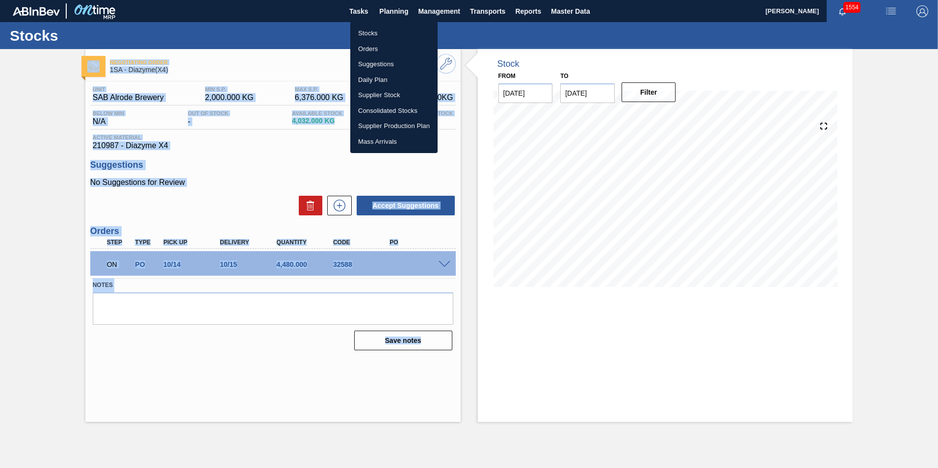 The image size is (938, 468). Describe the element at coordinates (394, 111) in the screenshot. I see `a: Consolidated Stocks` at that location.